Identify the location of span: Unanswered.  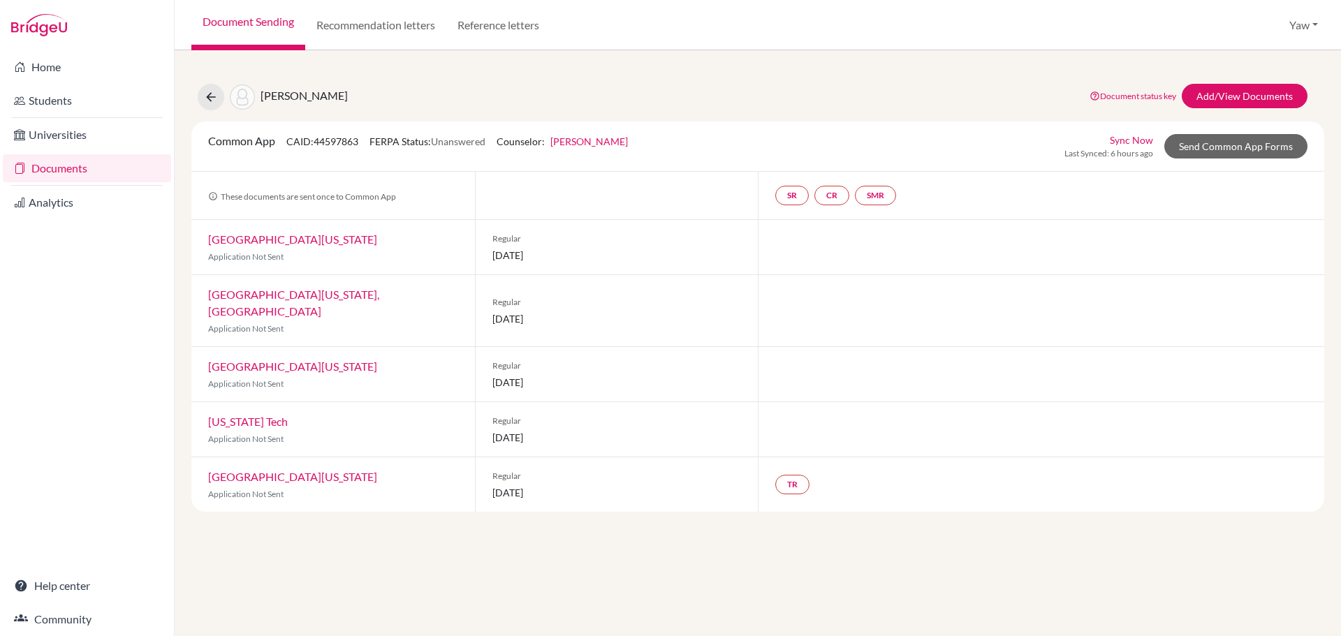
(458, 141).